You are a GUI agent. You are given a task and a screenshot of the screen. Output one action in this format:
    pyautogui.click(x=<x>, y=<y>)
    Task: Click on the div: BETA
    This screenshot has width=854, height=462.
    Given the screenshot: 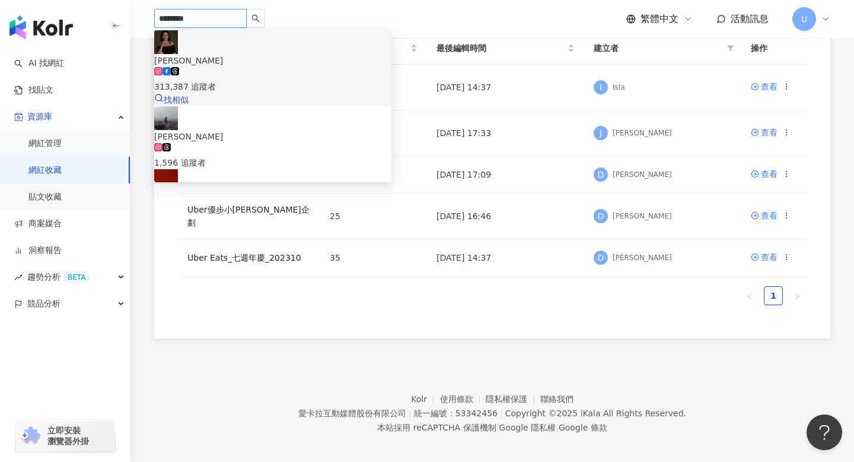 What is the action you would take?
    pyautogui.click(x=77, y=277)
    